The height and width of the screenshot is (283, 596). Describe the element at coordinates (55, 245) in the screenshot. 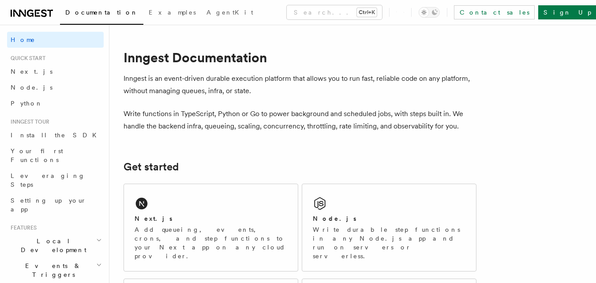

I see `button: Local Development` at that location.